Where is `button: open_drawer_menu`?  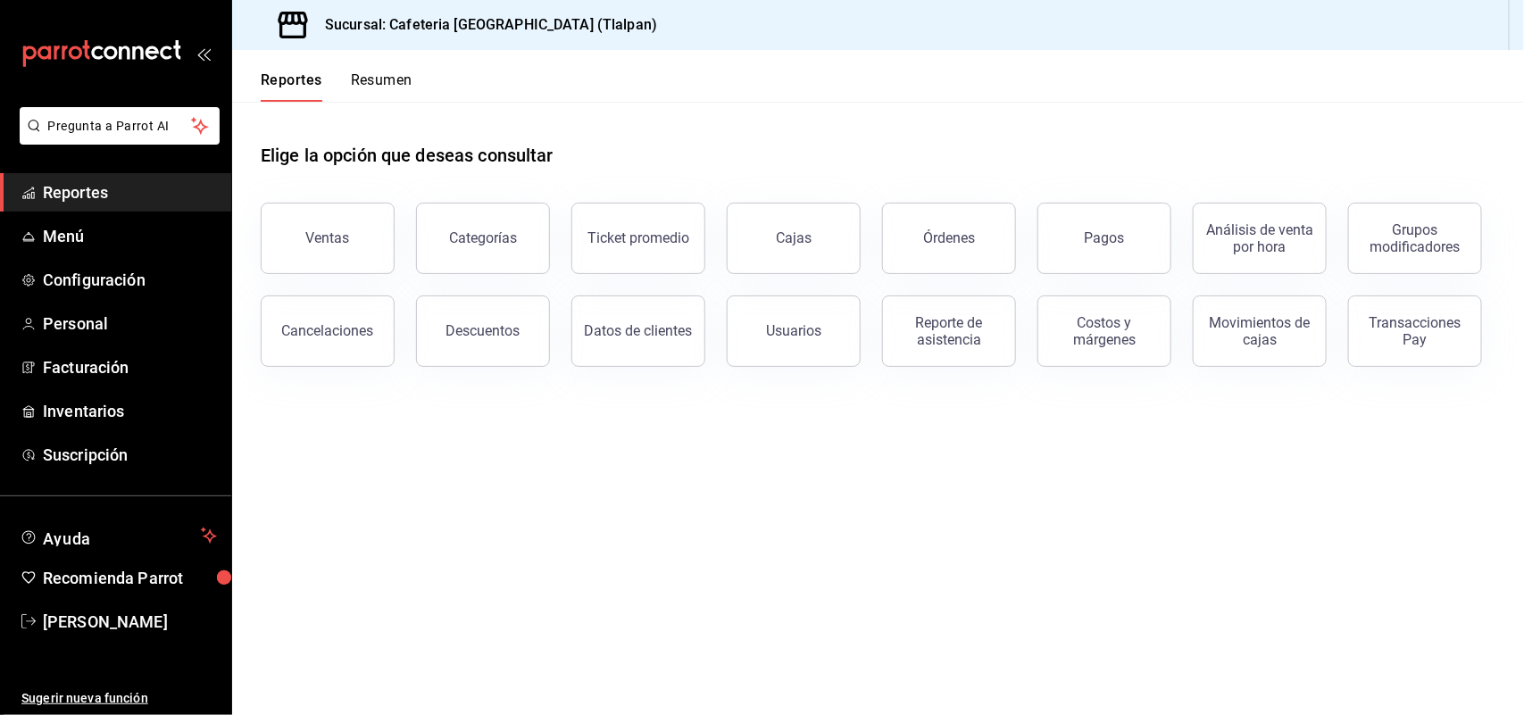
button: open_drawer_menu is located at coordinates (204, 54).